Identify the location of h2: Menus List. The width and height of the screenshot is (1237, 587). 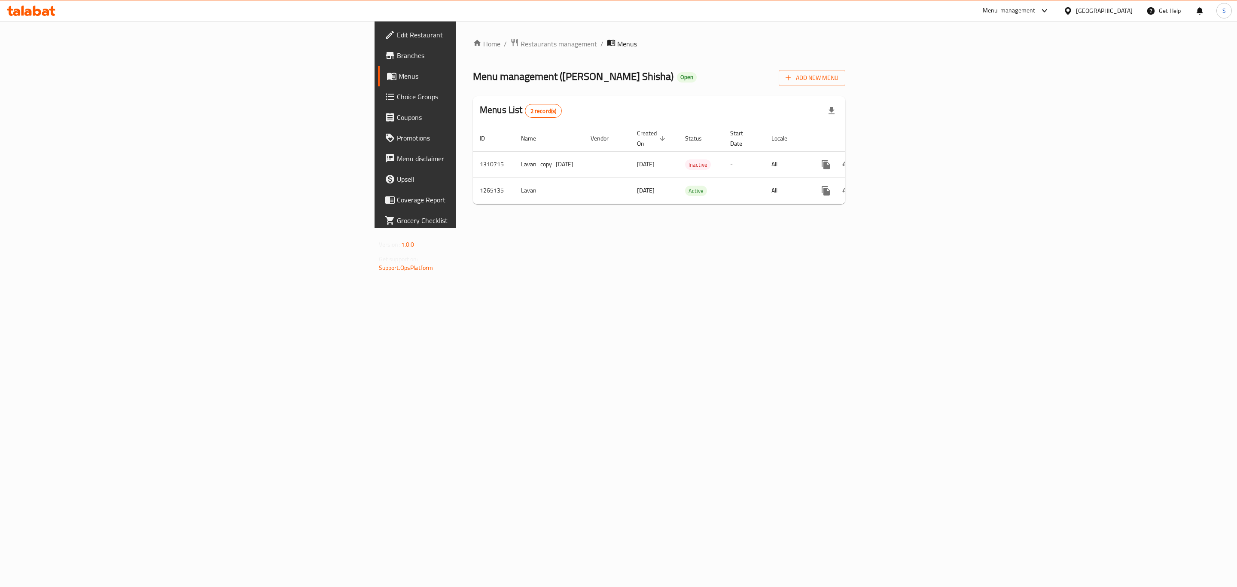
(520, 110).